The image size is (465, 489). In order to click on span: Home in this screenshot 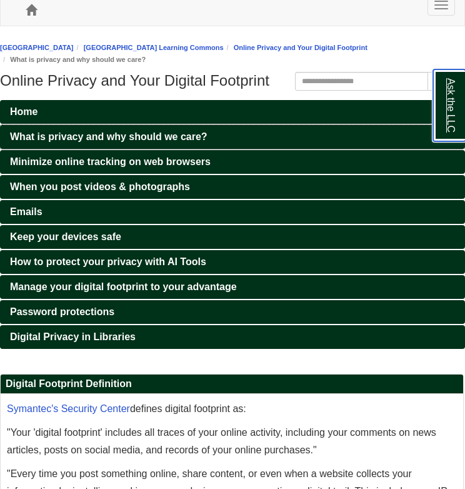, I will do `click(24, 111)`.